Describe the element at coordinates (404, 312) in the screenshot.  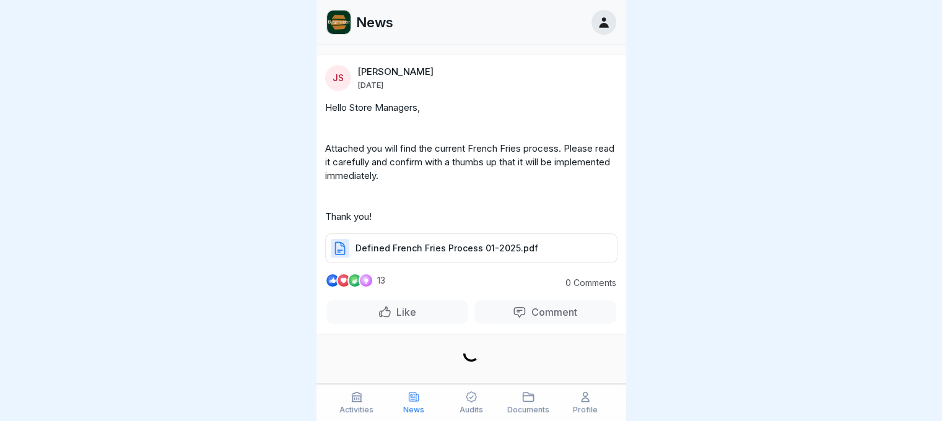
I see `p: Like` at that location.